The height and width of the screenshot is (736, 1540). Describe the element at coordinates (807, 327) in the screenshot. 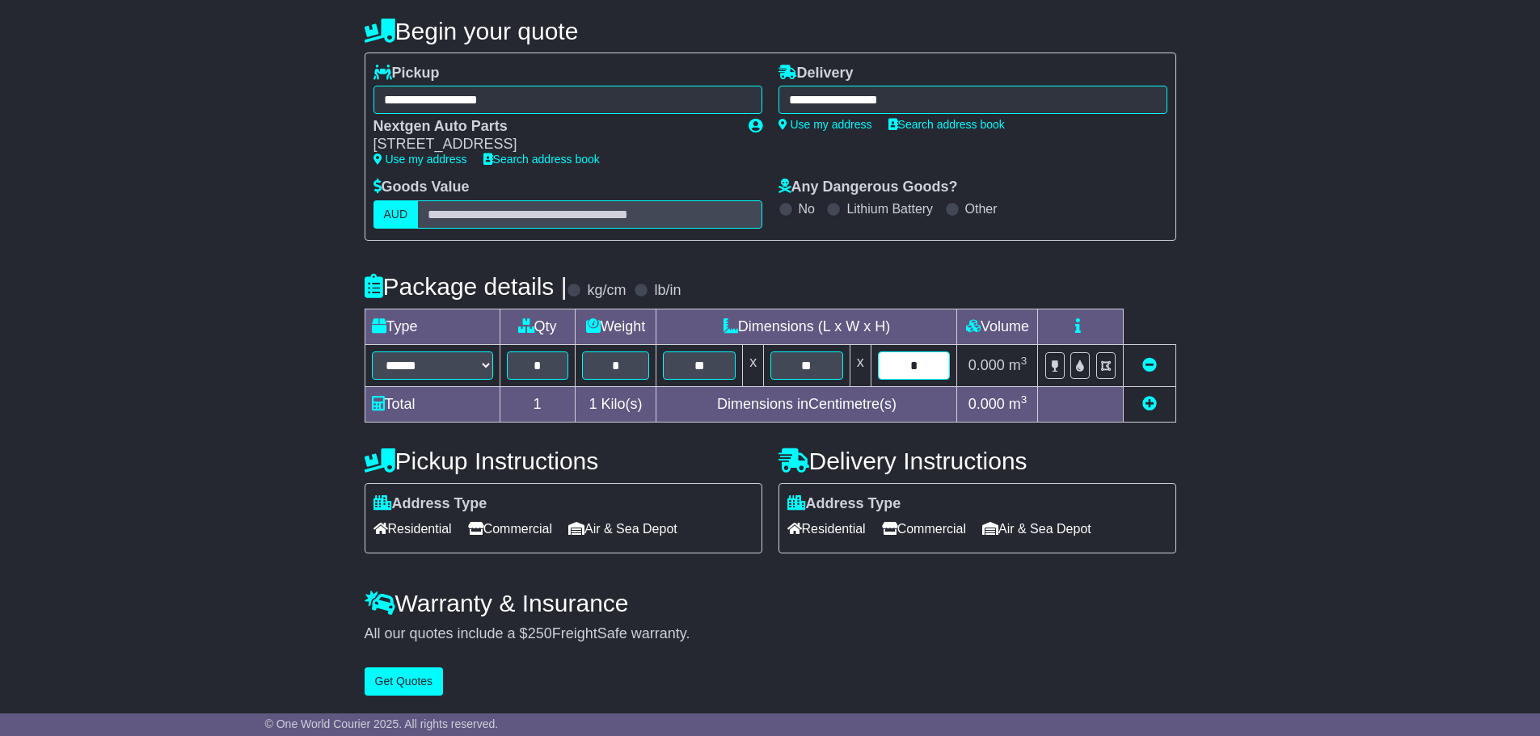

I see `td: Dimensions (L x W x H)` at that location.